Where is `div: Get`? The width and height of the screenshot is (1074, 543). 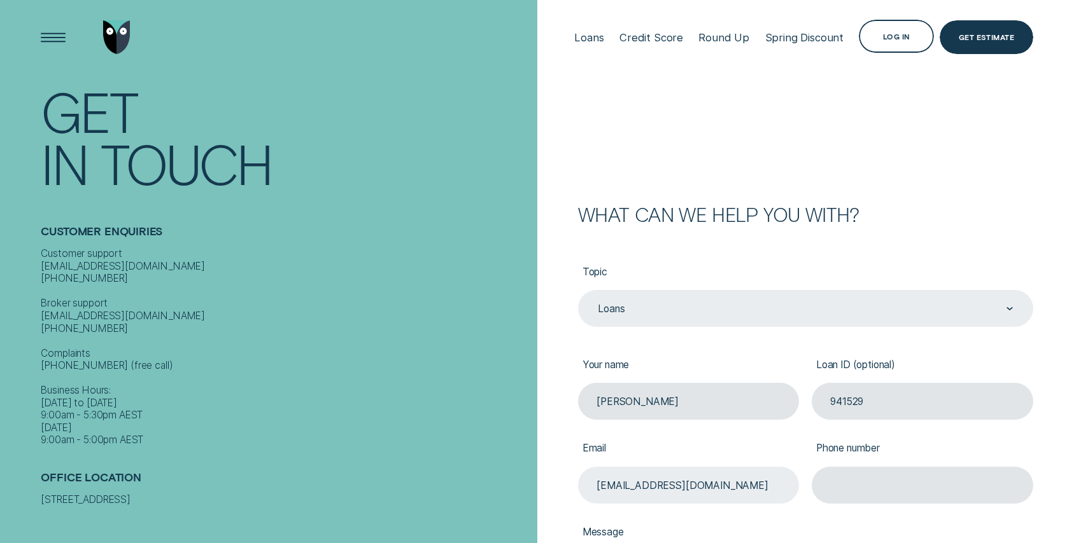 div: Get is located at coordinates (88, 111).